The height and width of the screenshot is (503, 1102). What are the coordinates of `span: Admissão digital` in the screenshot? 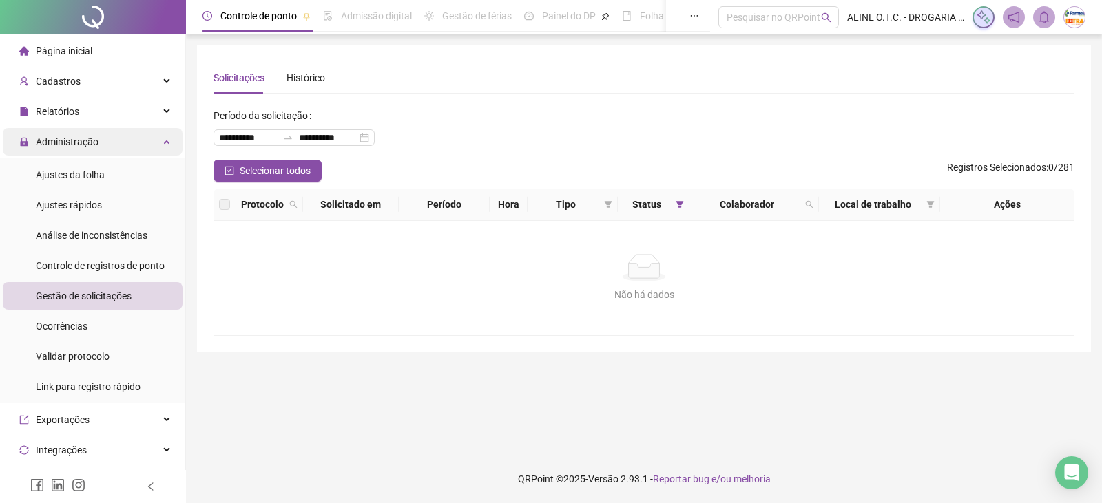 It's located at (376, 16).